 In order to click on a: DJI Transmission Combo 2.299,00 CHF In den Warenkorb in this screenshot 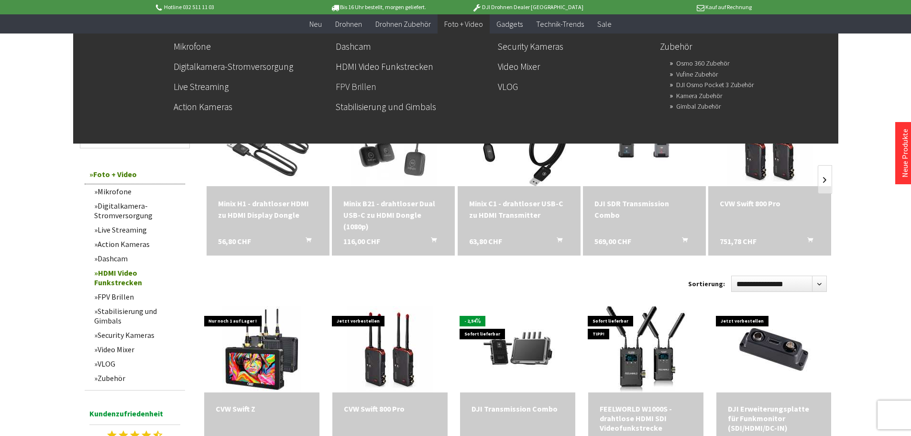, I will do `click(517, 408)`.